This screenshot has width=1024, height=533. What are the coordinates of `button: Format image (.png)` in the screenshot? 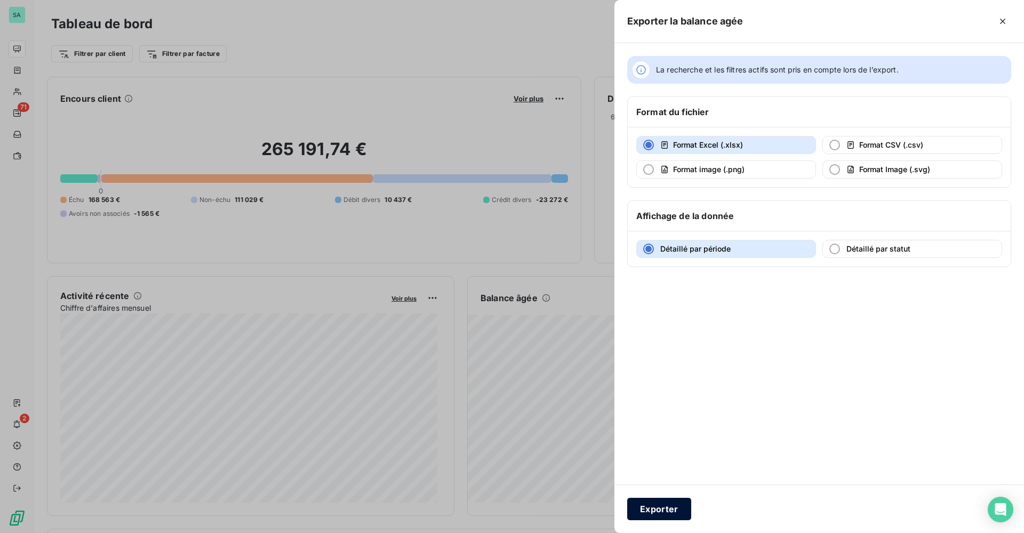 It's located at (726, 170).